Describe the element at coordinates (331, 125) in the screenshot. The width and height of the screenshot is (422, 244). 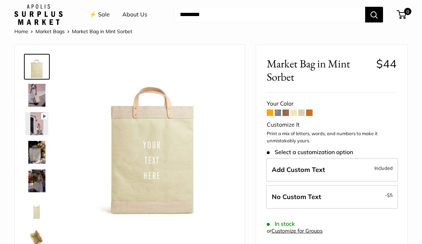
I see `div: Customize It` at that location.